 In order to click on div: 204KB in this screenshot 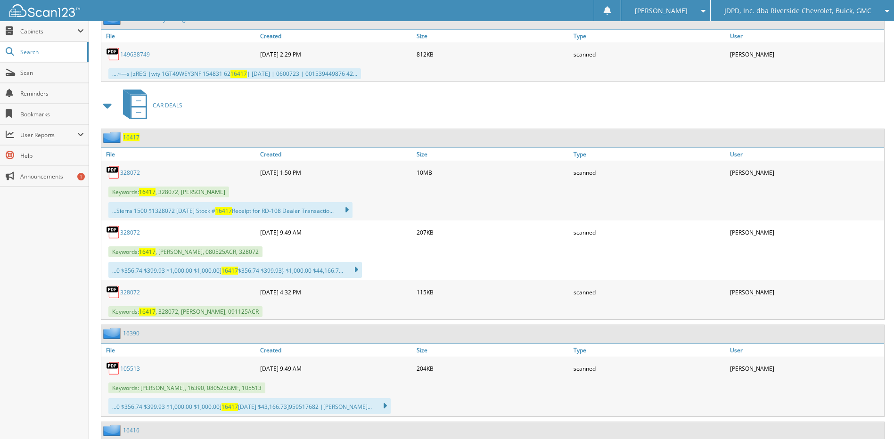, I will do `click(493, 369)`.